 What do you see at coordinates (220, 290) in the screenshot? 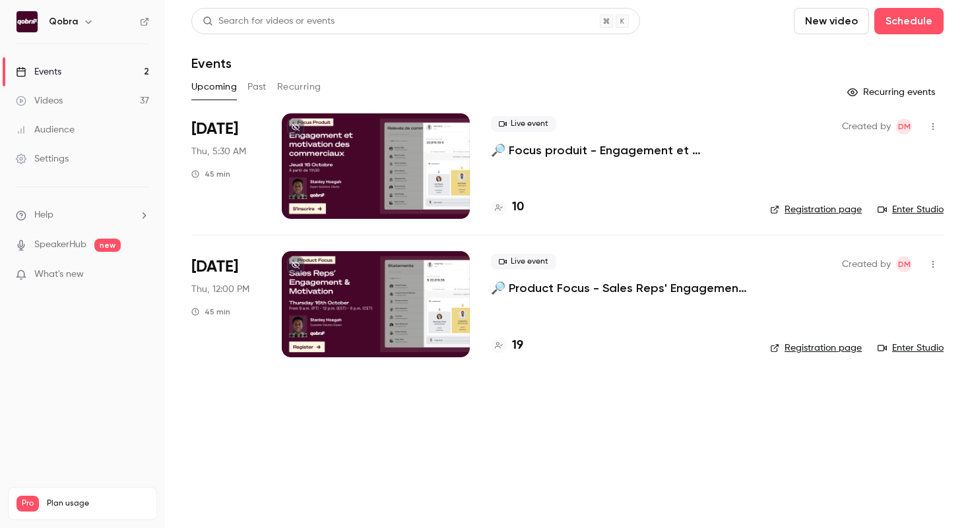
I see `span: Thu, 12:00 PM` at bounding box center [220, 290].